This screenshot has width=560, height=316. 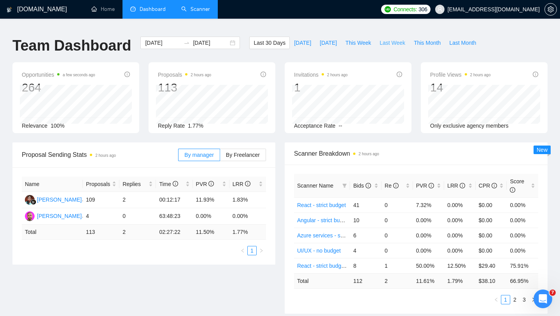 I want to click on a: React - strict budget (Roman Account), so click(x=343, y=266).